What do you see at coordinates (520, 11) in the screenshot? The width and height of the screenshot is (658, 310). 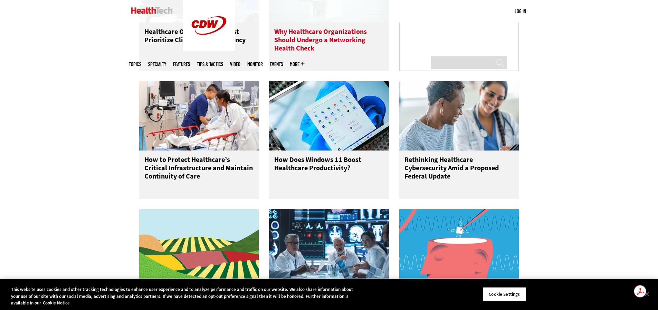 I see `a: Log in` at bounding box center [520, 11].